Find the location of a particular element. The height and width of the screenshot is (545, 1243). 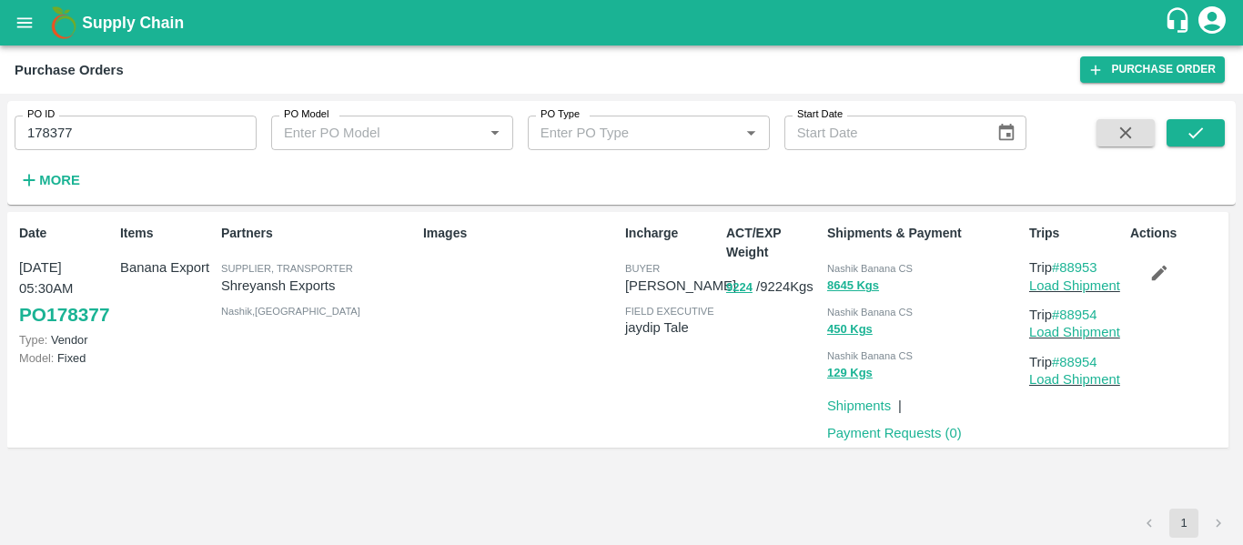

p: / 9224 Kgs is located at coordinates (773, 287).